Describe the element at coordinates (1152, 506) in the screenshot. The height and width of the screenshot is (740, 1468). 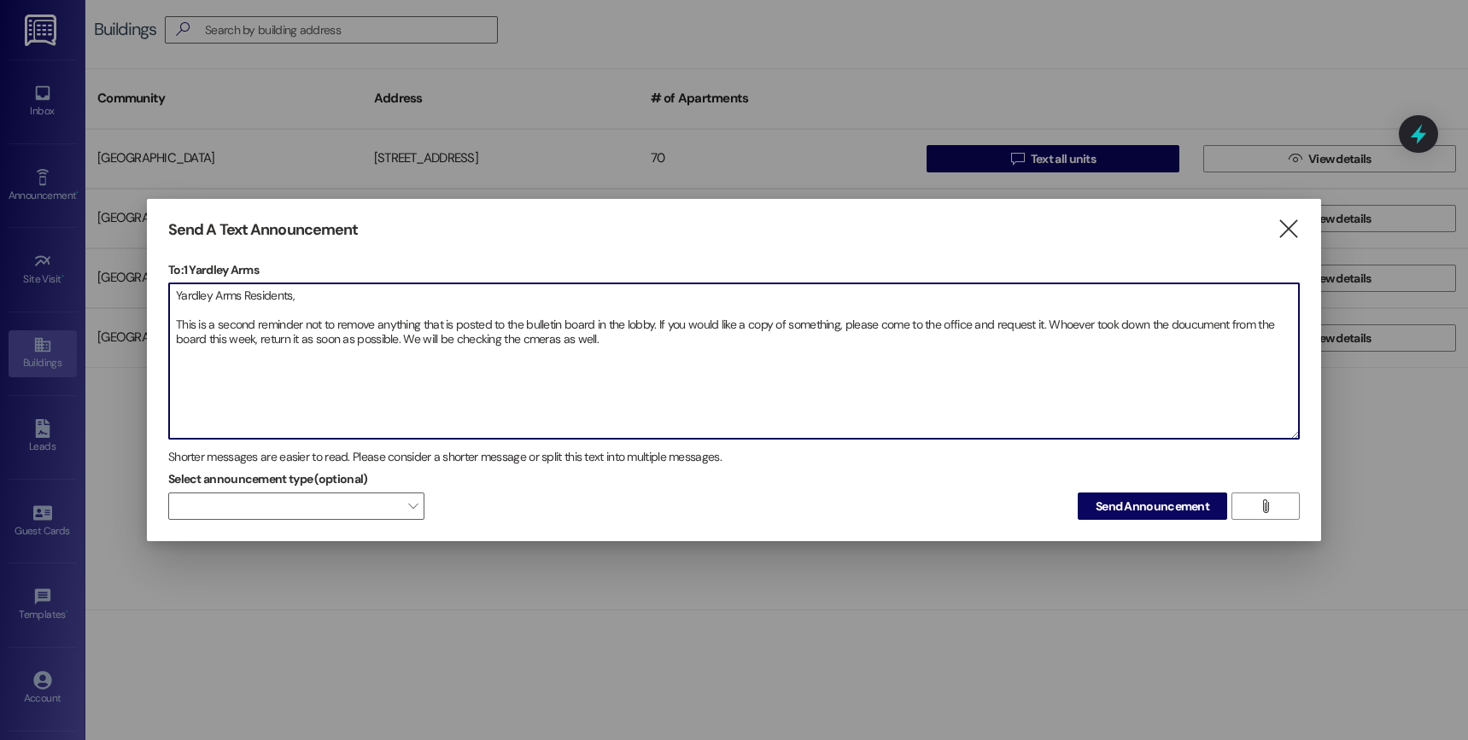
I see `button: Send Announcement` at that location.